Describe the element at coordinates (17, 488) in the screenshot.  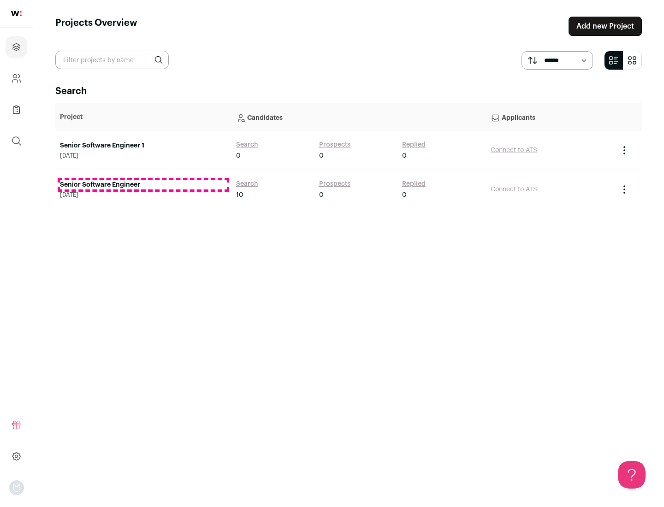
I see `img: nopic.png` at that location.